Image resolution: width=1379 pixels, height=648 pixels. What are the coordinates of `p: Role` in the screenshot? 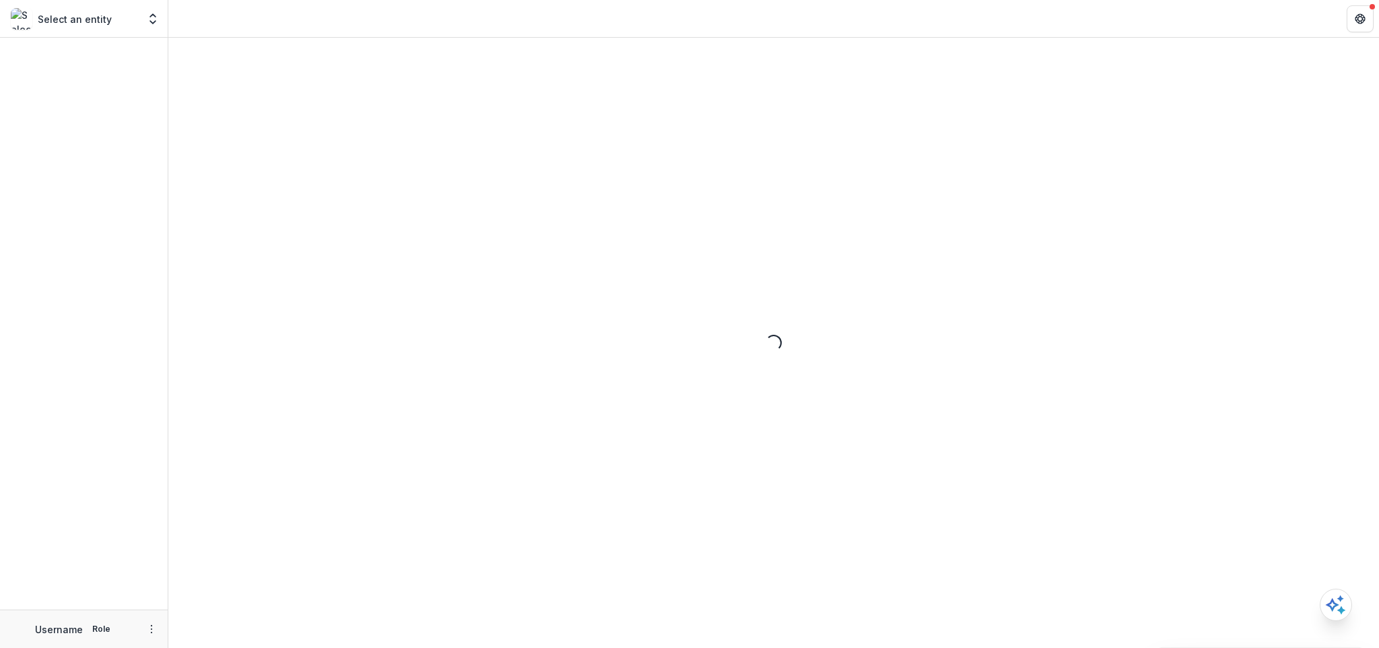 It's located at (101, 629).